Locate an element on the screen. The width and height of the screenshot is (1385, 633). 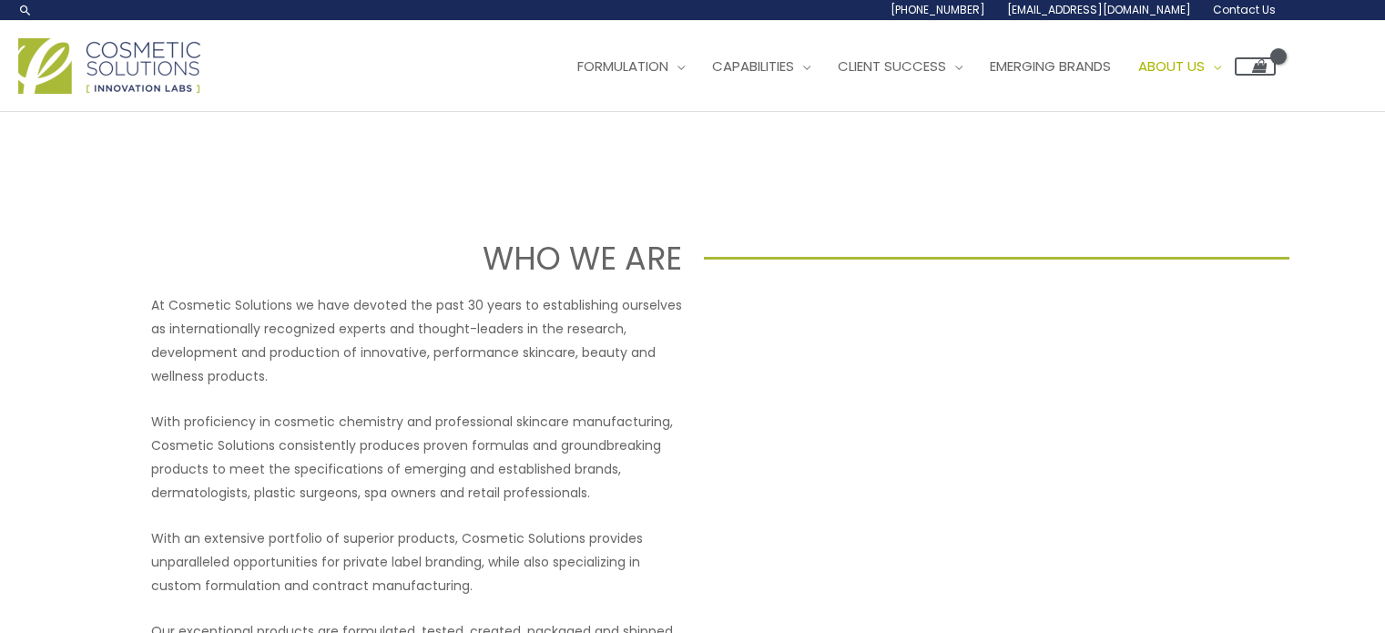
a: View Shopping Cart, empty is located at coordinates (1255, 66).